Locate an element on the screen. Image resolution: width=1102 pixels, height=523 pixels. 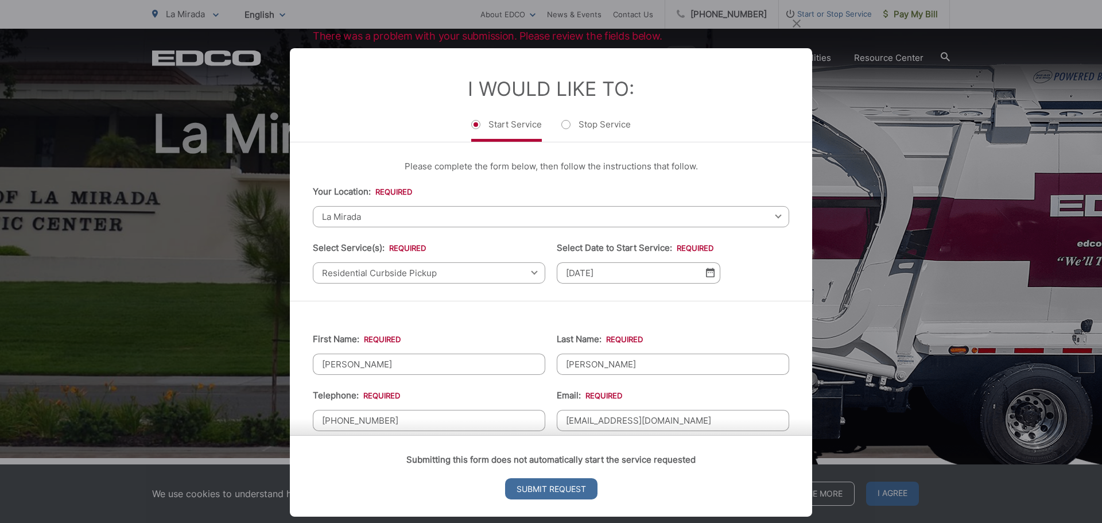
span: Residential Curbside Pickup is located at coordinates (429, 272).